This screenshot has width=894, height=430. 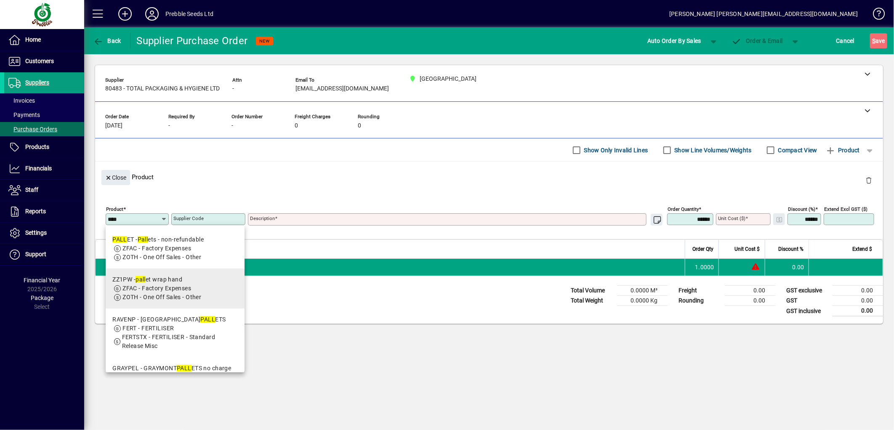 I want to click on a: Staff, so click(x=44, y=190).